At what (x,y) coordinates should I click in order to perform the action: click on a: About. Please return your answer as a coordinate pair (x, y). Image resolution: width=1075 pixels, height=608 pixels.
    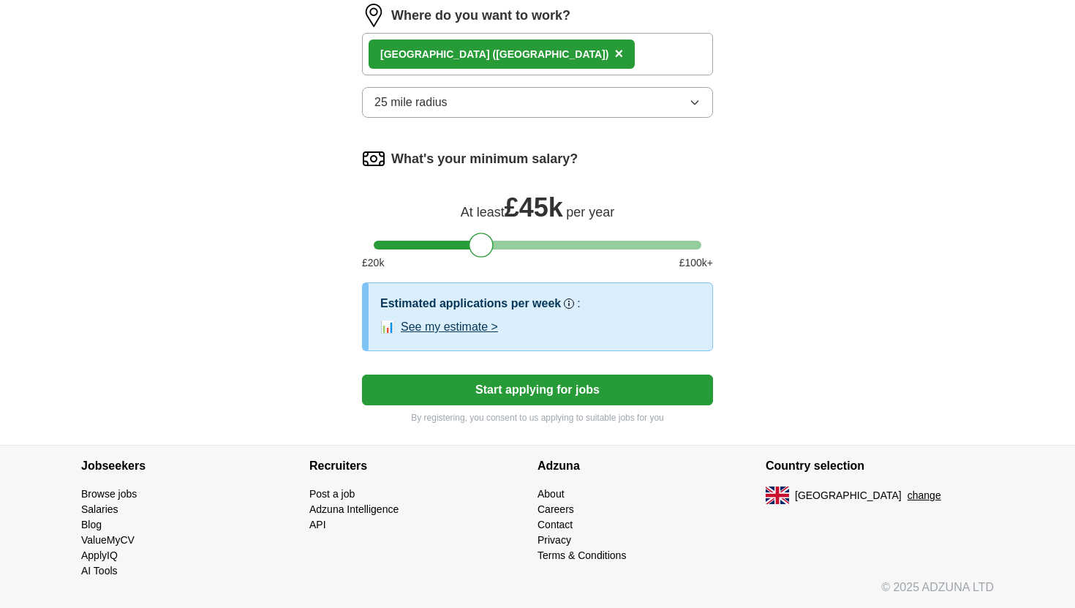
    Looking at the image, I should click on (551, 494).